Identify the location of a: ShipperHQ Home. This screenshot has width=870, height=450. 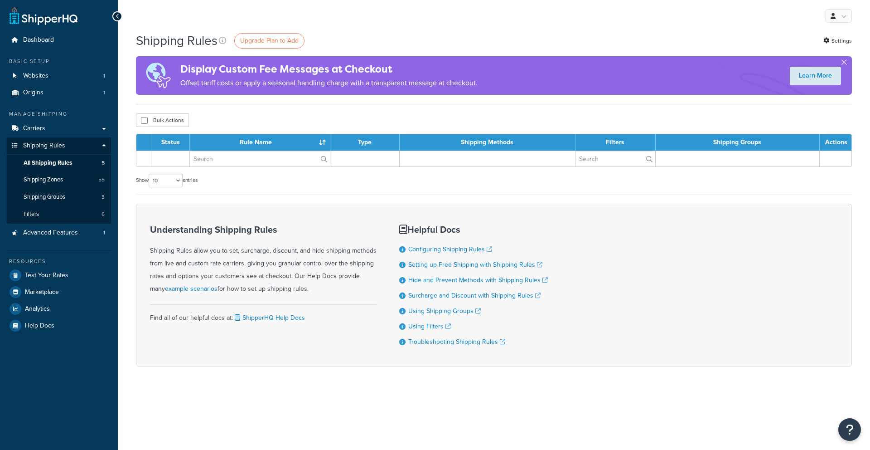
(44, 16).